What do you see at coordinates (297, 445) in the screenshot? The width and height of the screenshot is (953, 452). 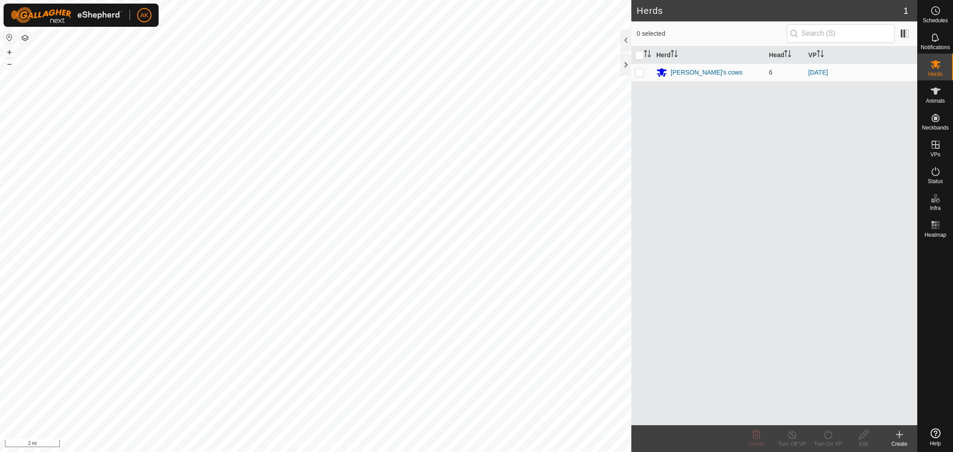 I see `a: Privacy Policy` at bounding box center [297, 445].